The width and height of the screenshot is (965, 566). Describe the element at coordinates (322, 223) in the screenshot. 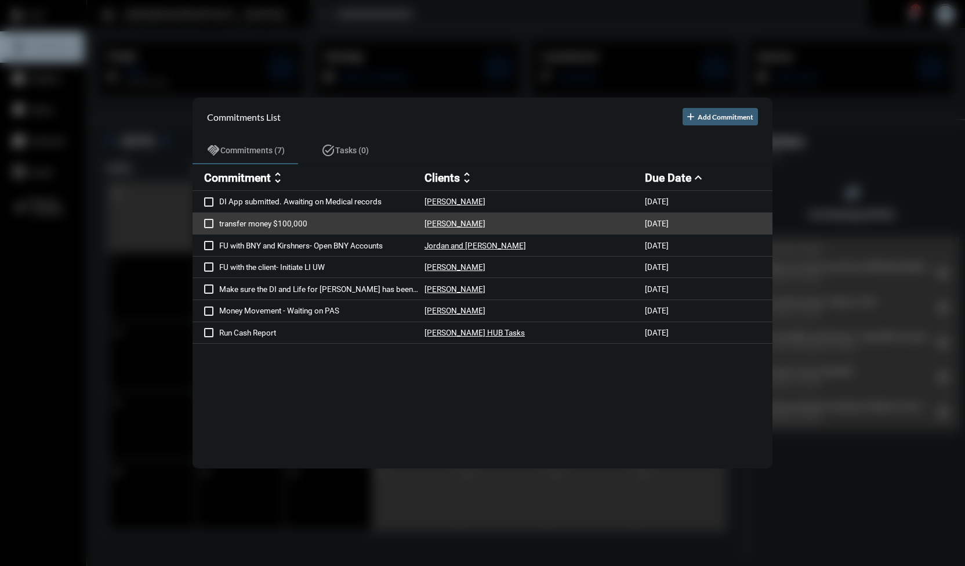

I see `p: transfer money $100,000` at that location.